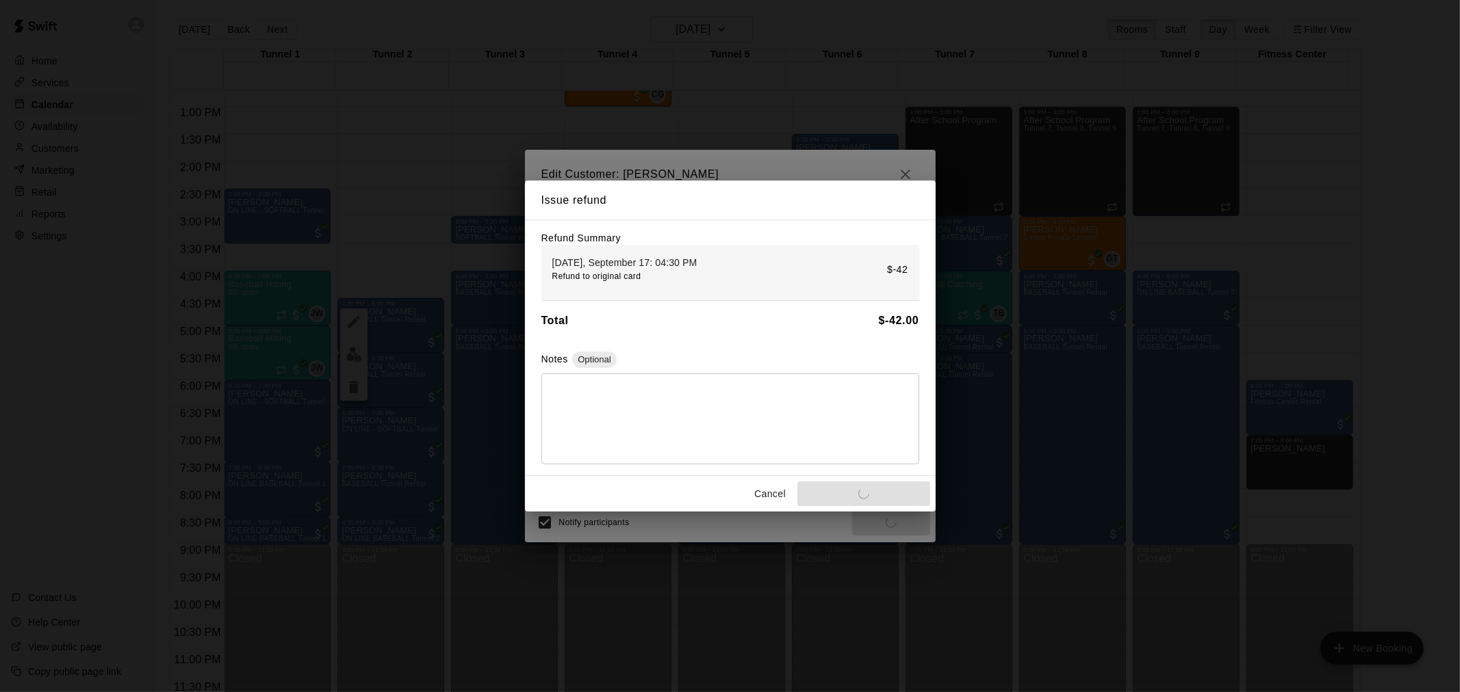 This screenshot has width=1460, height=692. What do you see at coordinates (555, 321) in the screenshot?
I see `h6: Total` at bounding box center [555, 321].